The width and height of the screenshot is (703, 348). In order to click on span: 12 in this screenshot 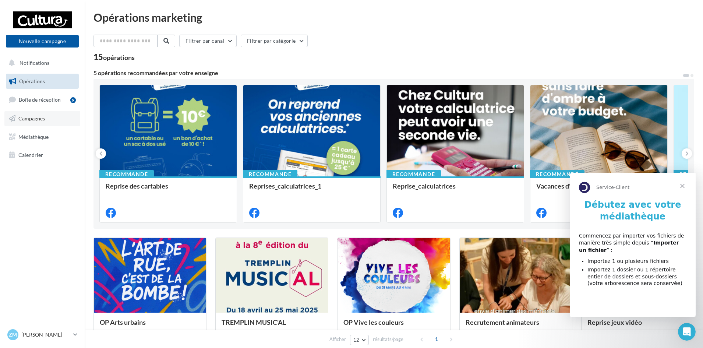, I will do `click(356, 340)`.